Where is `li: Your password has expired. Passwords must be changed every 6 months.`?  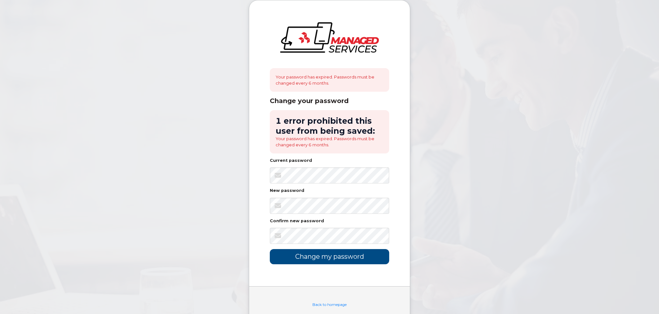
li: Your password has expired. Passwords must be changed every 6 months. is located at coordinates (329, 141).